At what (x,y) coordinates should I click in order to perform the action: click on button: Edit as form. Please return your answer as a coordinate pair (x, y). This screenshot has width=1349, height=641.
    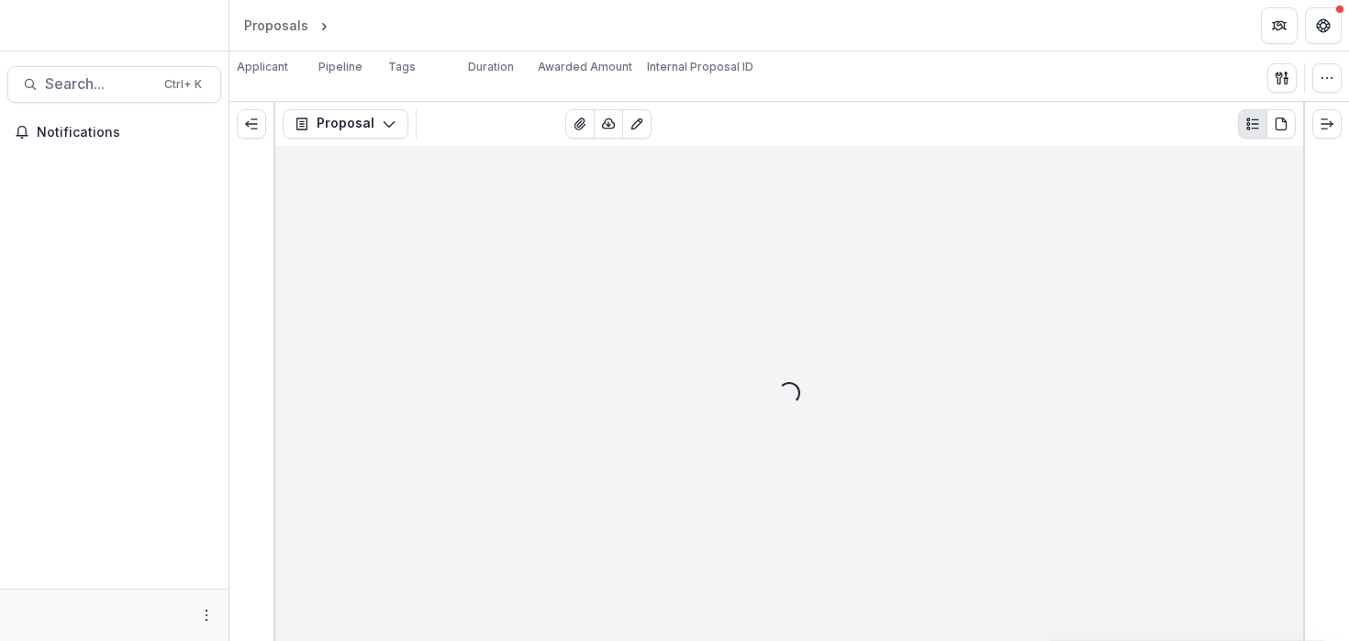
    Looking at the image, I should click on (637, 124).